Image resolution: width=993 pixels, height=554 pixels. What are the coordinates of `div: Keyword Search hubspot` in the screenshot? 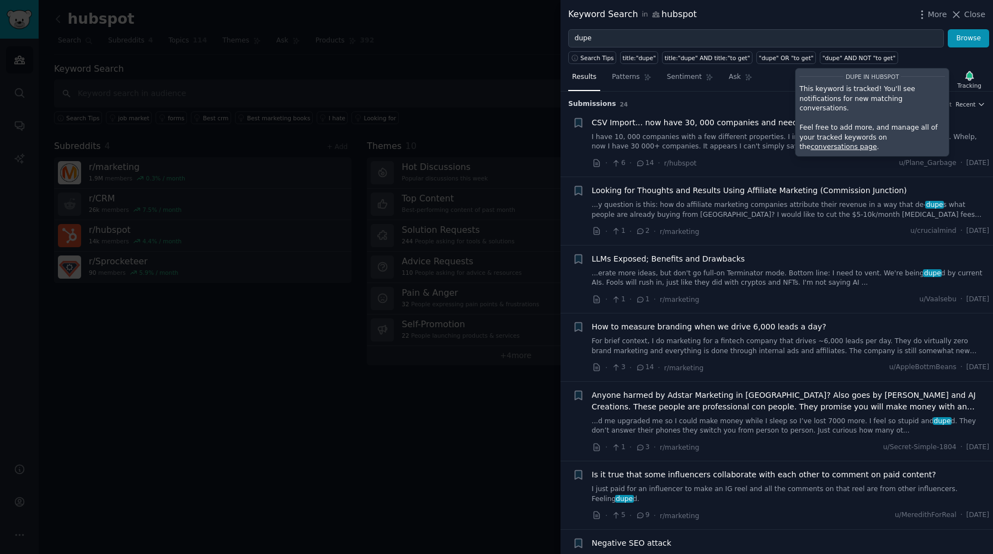 It's located at (632, 14).